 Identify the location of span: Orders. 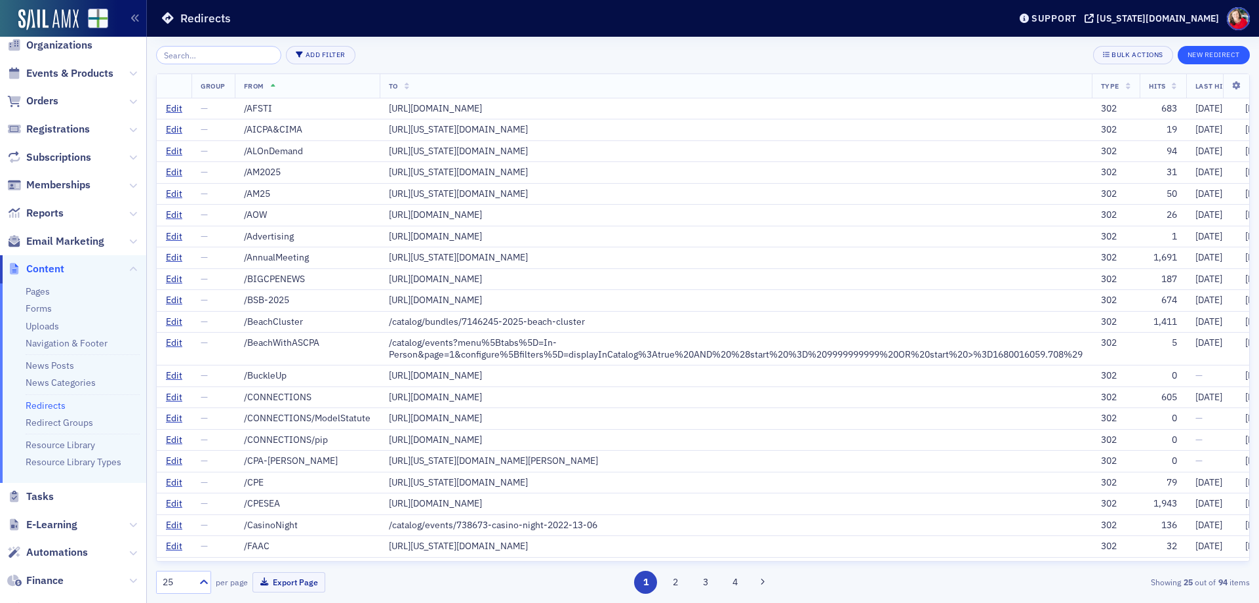
(42, 101).